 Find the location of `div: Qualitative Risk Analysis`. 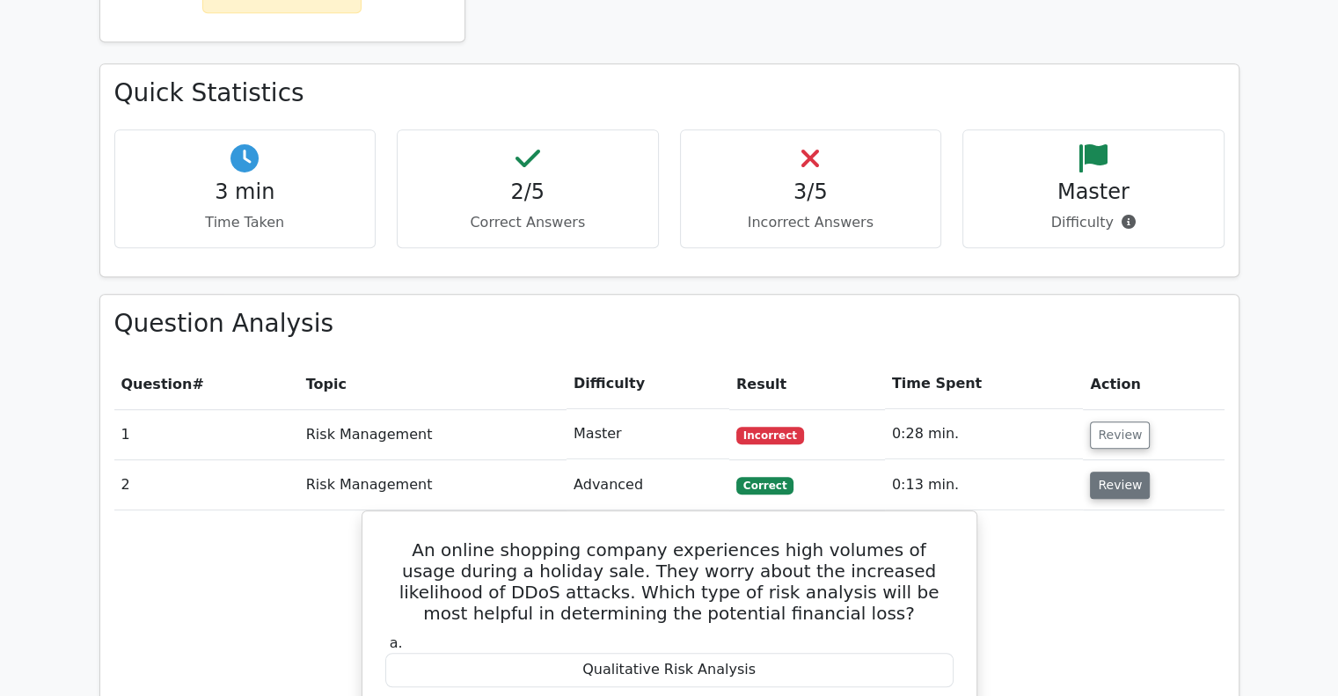

div: Qualitative Risk Analysis is located at coordinates (669, 669).